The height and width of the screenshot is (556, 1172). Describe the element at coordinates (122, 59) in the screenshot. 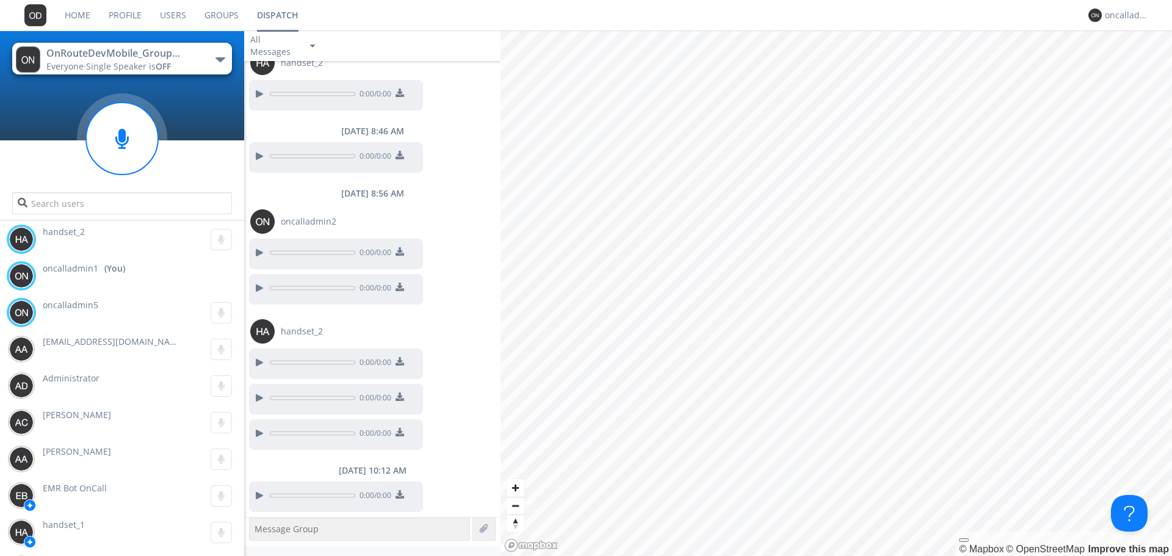

I see `button: OnRouteDevMobile_Group_11Everyone·Single Speaker isOFF` at that location.